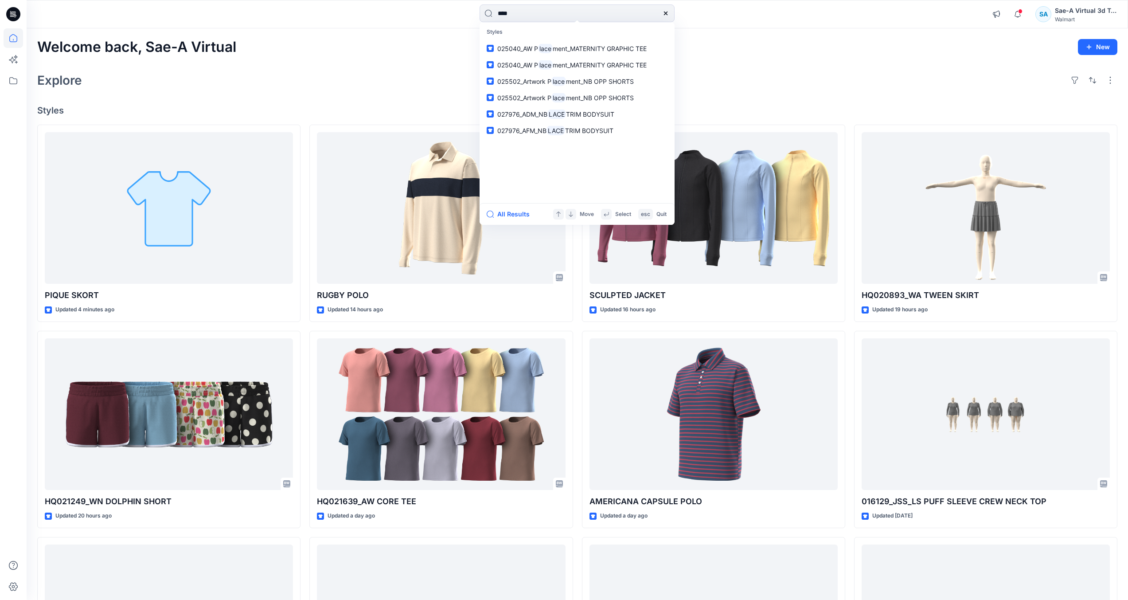 This screenshot has width=1128, height=600. What do you see at coordinates (577, 130) in the screenshot?
I see `a: 027976_AFM_NBLACETRIM BODYSUIT` at bounding box center [577, 130].